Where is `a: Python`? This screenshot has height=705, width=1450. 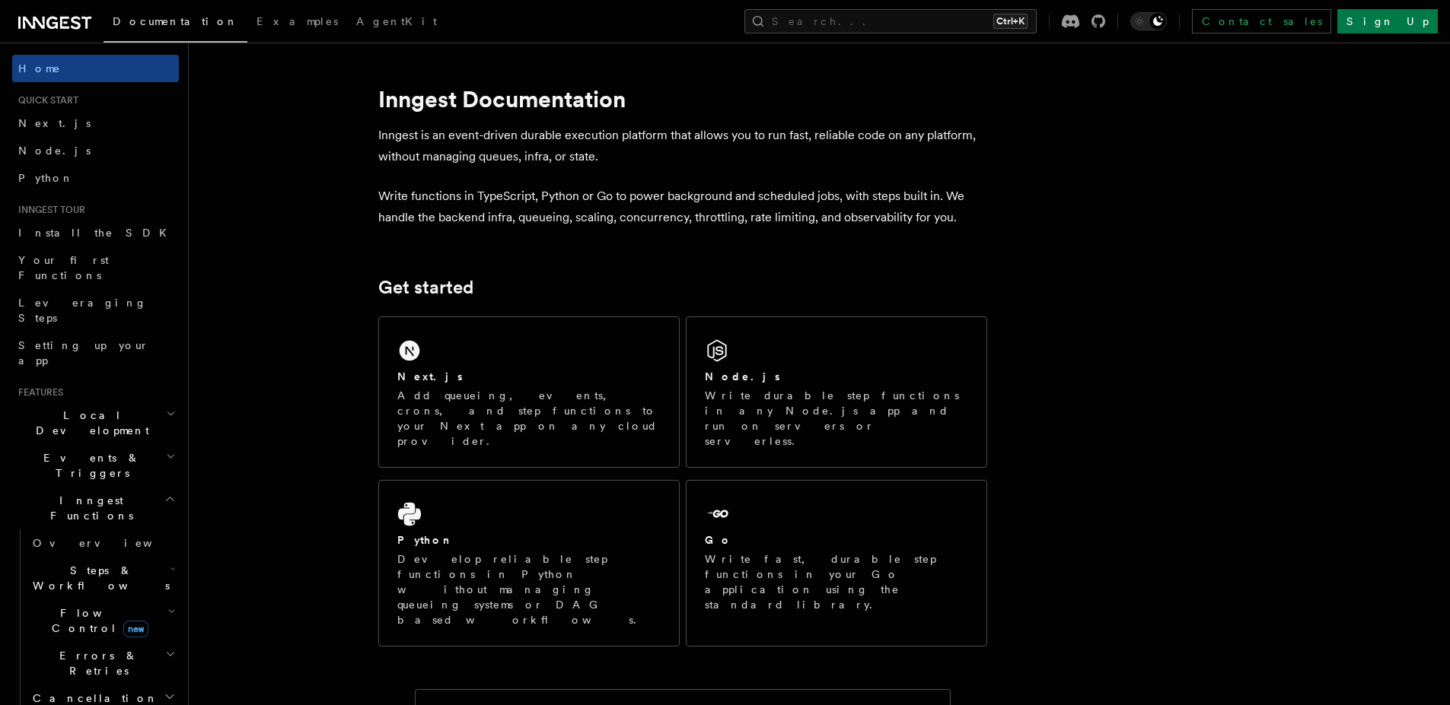 a: Python is located at coordinates (95, 178).